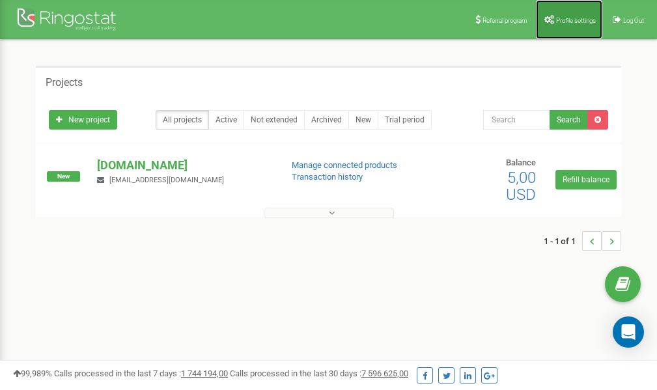 This screenshot has height=390, width=657. I want to click on span: Profile settings, so click(575, 20).